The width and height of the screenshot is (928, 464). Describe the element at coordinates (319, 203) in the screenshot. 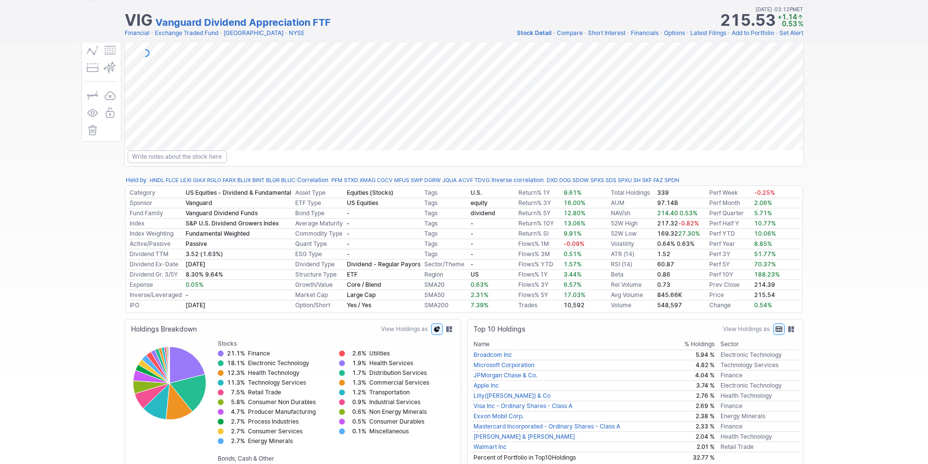

I see `td: ETF Type` at that location.